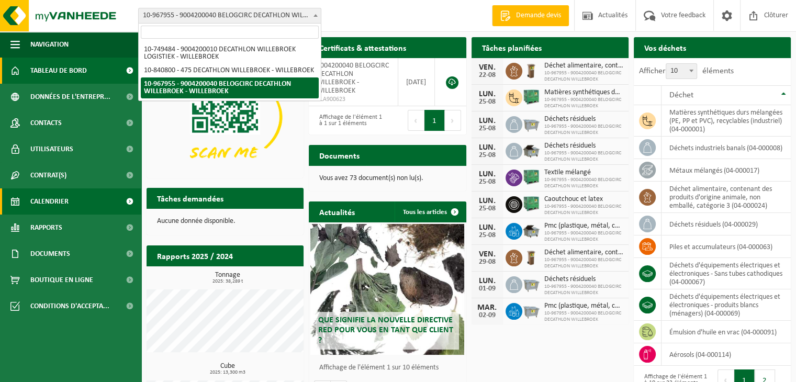 The height and width of the screenshot is (382, 796). I want to click on span: Textile mélangé, so click(584, 173).